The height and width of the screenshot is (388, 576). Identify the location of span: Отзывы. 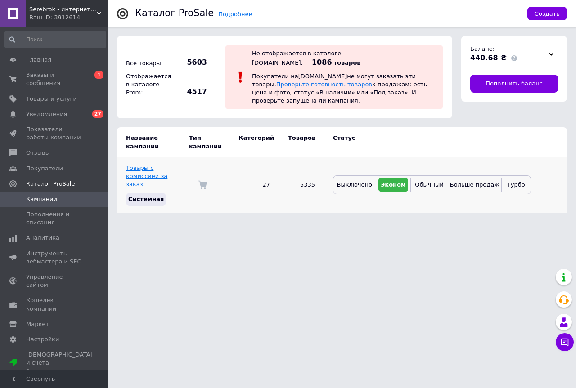
(38, 153).